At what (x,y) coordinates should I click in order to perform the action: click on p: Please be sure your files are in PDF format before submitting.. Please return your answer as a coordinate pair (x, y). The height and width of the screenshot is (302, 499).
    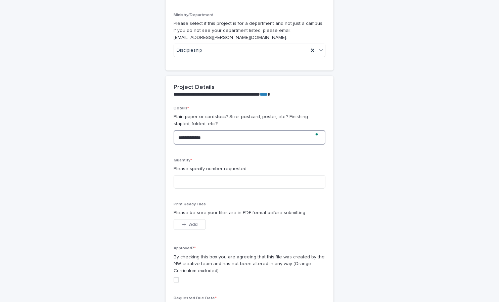
    Looking at the image, I should click on (249, 213).